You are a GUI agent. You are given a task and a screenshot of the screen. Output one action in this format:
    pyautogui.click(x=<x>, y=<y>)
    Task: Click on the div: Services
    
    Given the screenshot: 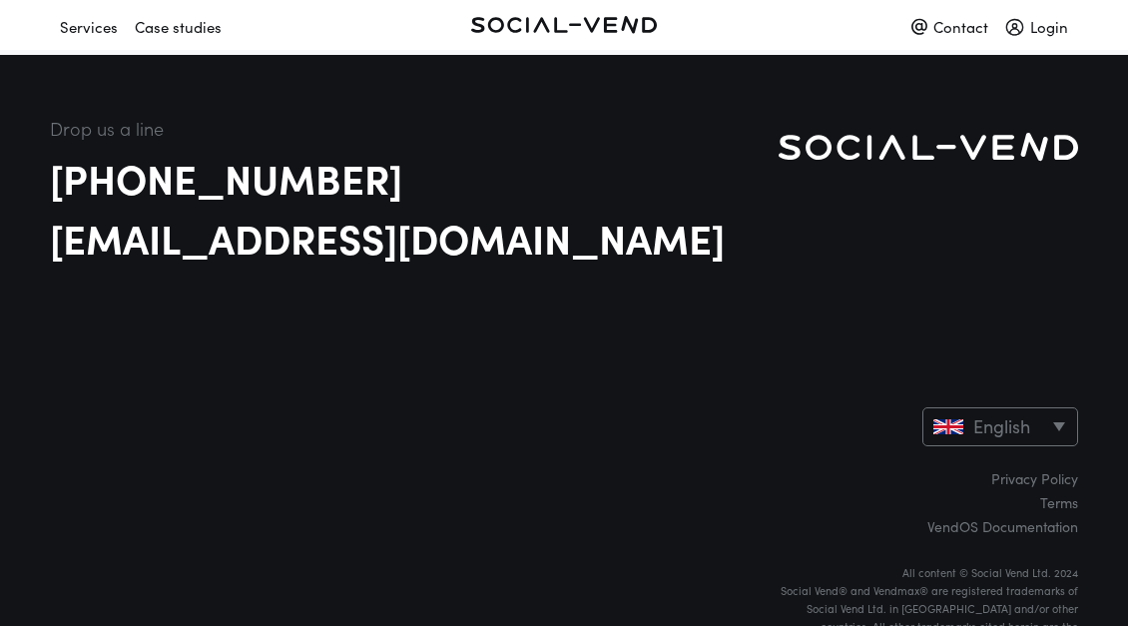 What is the action you would take?
    pyautogui.click(x=89, y=26)
    